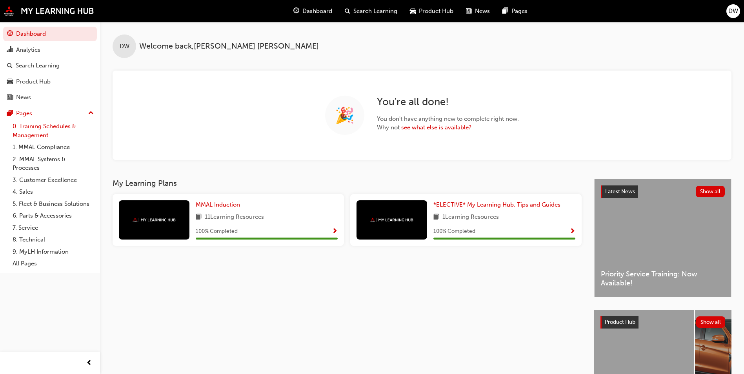 Image resolution: width=744 pixels, height=374 pixels. I want to click on span: MMAL Induction, so click(218, 205).